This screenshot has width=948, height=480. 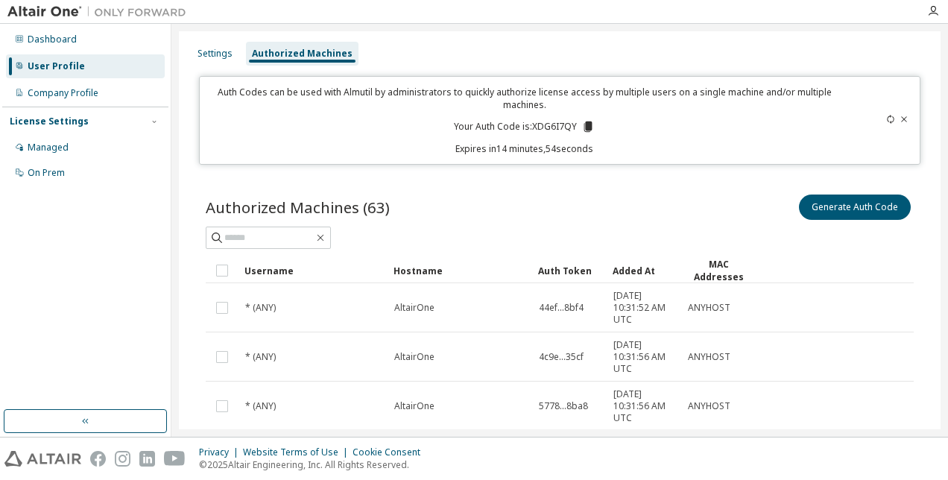 What do you see at coordinates (122, 458) in the screenshot?
I see `img: instagram.svg` at bounding box center [122, 458].